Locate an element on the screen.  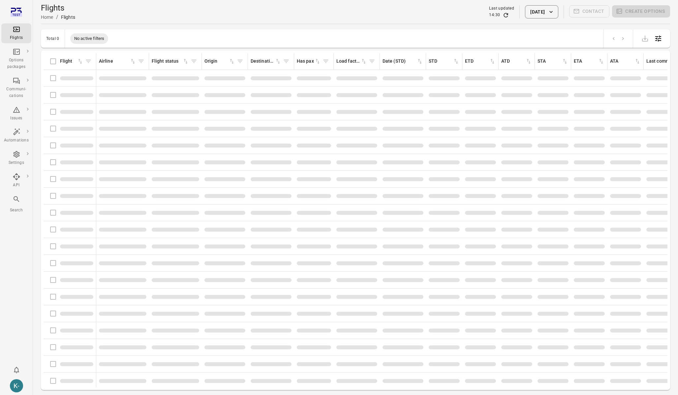
div: Communi-cations is located at coordinates (16, 93).